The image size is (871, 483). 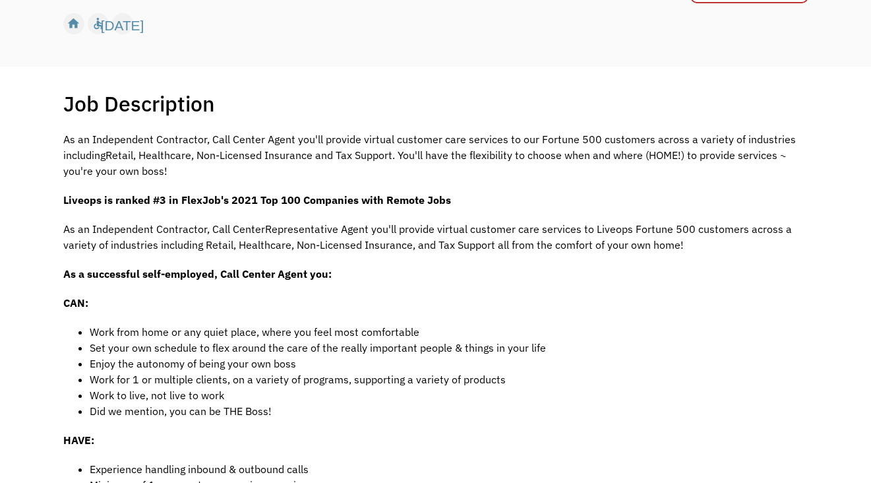 What do you see at coordinates (78, 440) in the screenshot?
I see `strong: HAVE:` at bounding box center [78, 440].